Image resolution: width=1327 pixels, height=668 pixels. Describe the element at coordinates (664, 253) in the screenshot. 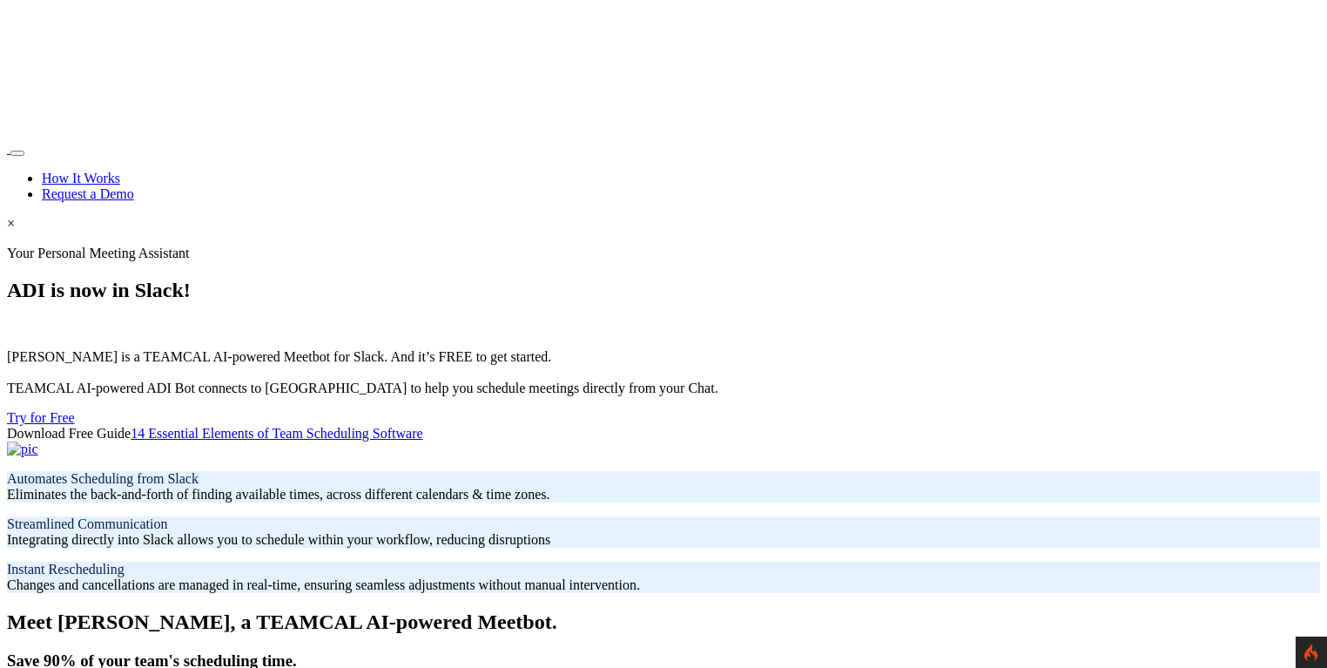

I see `p: Your Personal Meeting Assistant` at that location.